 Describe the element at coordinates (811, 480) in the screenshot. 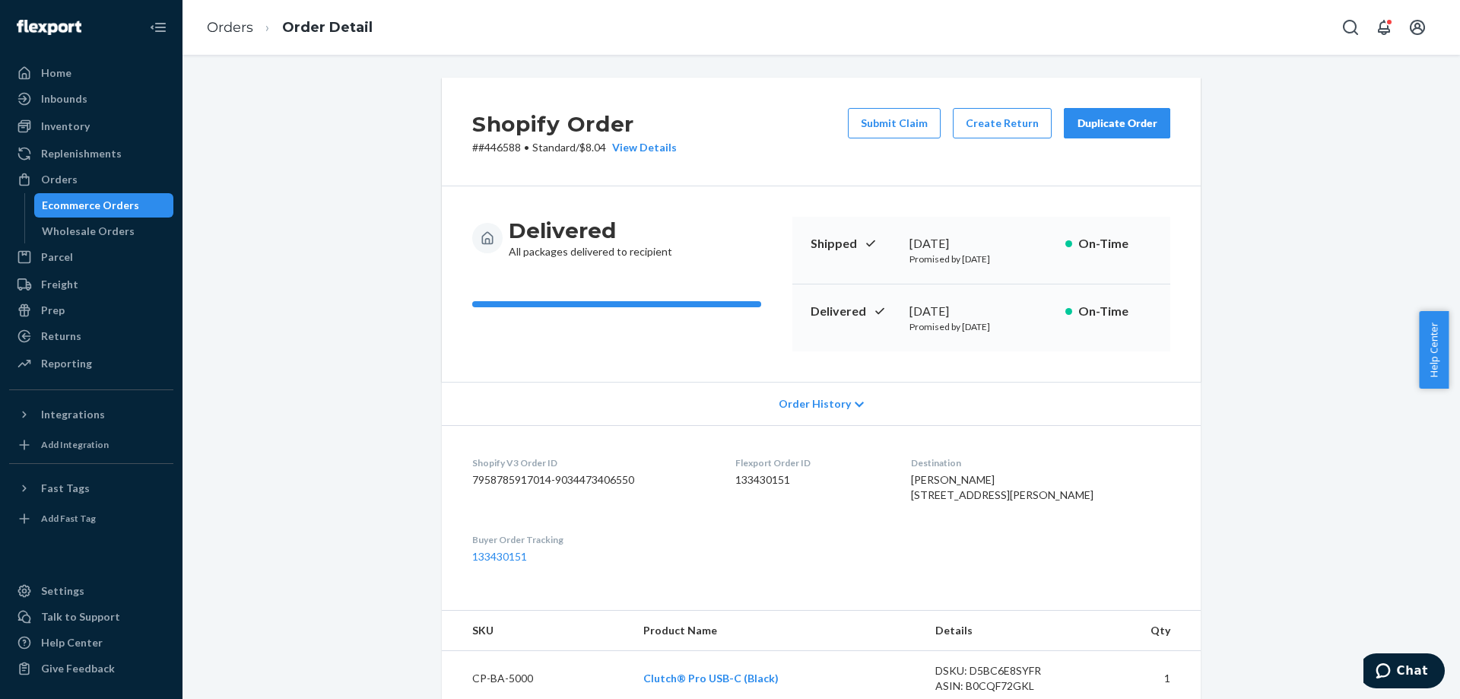

I see `dd: 133430151` at that location.